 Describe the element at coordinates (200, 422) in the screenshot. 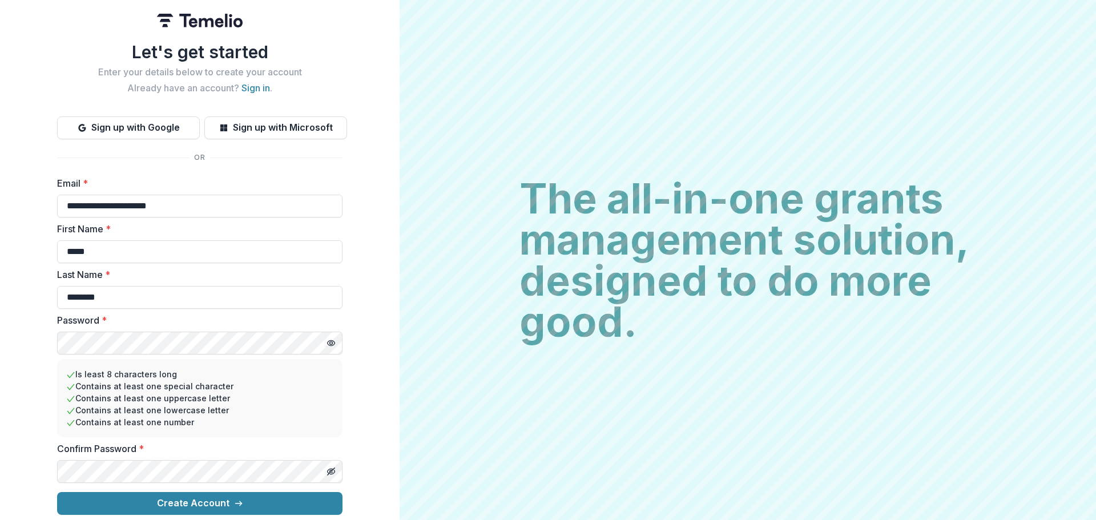

I see `li: Contains at least one number` at that location.